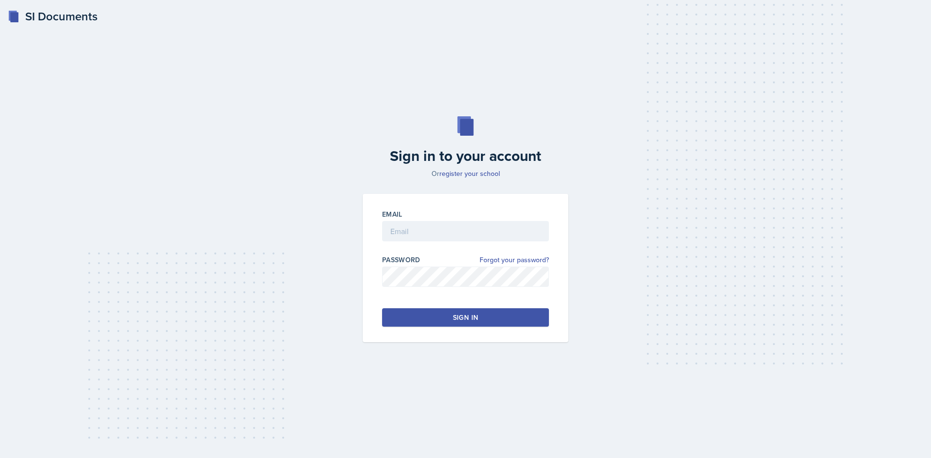 The image size is (931, 458). I want to click on button: Sign in, so click(466, 318).